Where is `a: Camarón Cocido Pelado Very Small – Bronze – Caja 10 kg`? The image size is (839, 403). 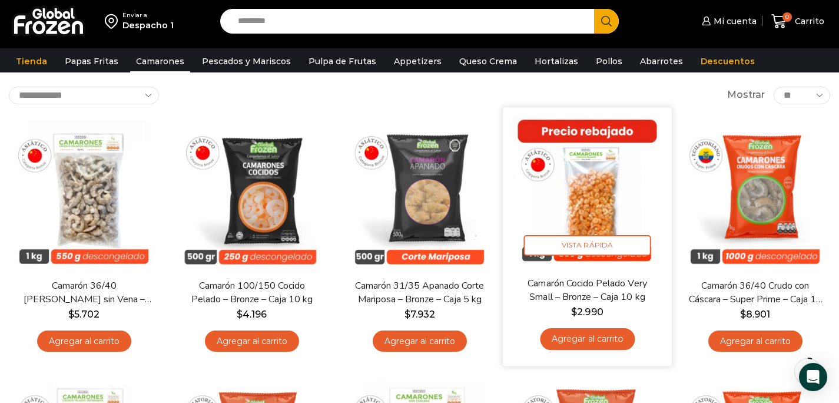 a: Camarón Cocido Pelado Very Small – Bronze – Caja 10 kg is located at coordinates (587, 290).